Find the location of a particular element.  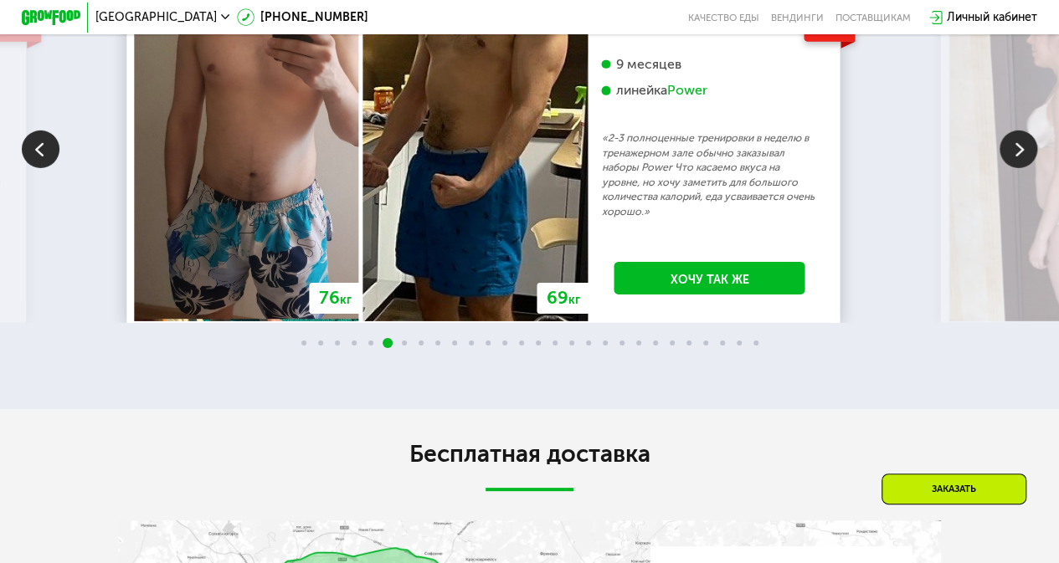

p: «2-3 полноценные тренировки в неделю в тренажерном зале обычно заказывал наборы Power Что касаемо... is located at coordinates (710, 174).